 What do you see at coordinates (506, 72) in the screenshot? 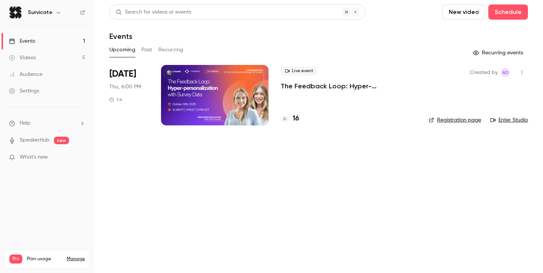
I see `span: AD` at bounding box center [506, 72].